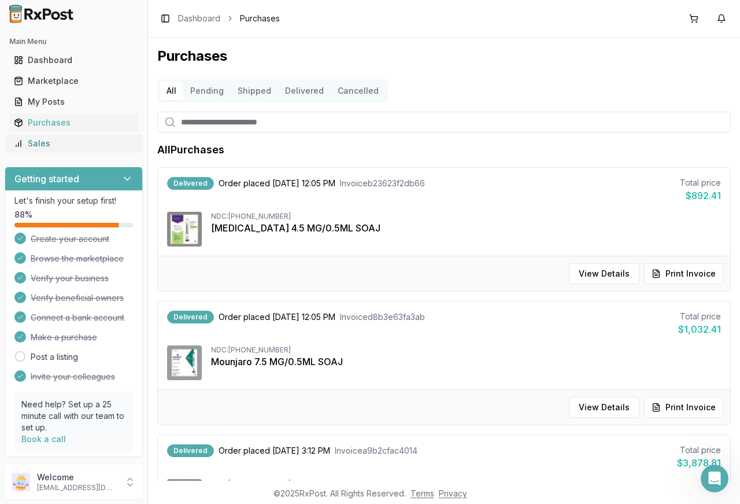 Image resolution: width=740 pixels, height=504 pixels. What do you see at coordinates (73, 467) in the screenshot?
I see `button: Support` at bounding box center [73, 467].